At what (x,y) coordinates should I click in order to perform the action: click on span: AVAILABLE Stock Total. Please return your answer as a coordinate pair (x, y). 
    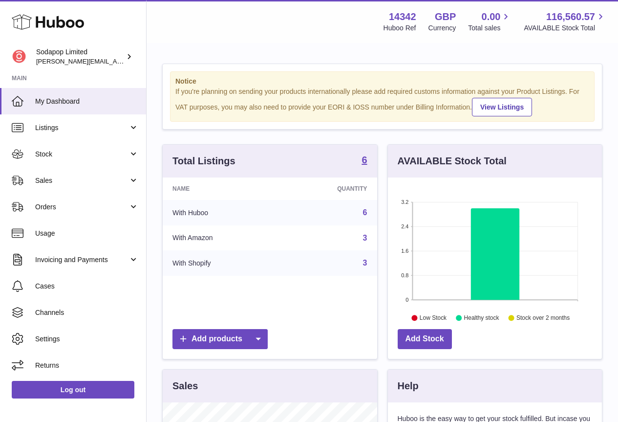
    Looking at the image, I should click on (565, 28).